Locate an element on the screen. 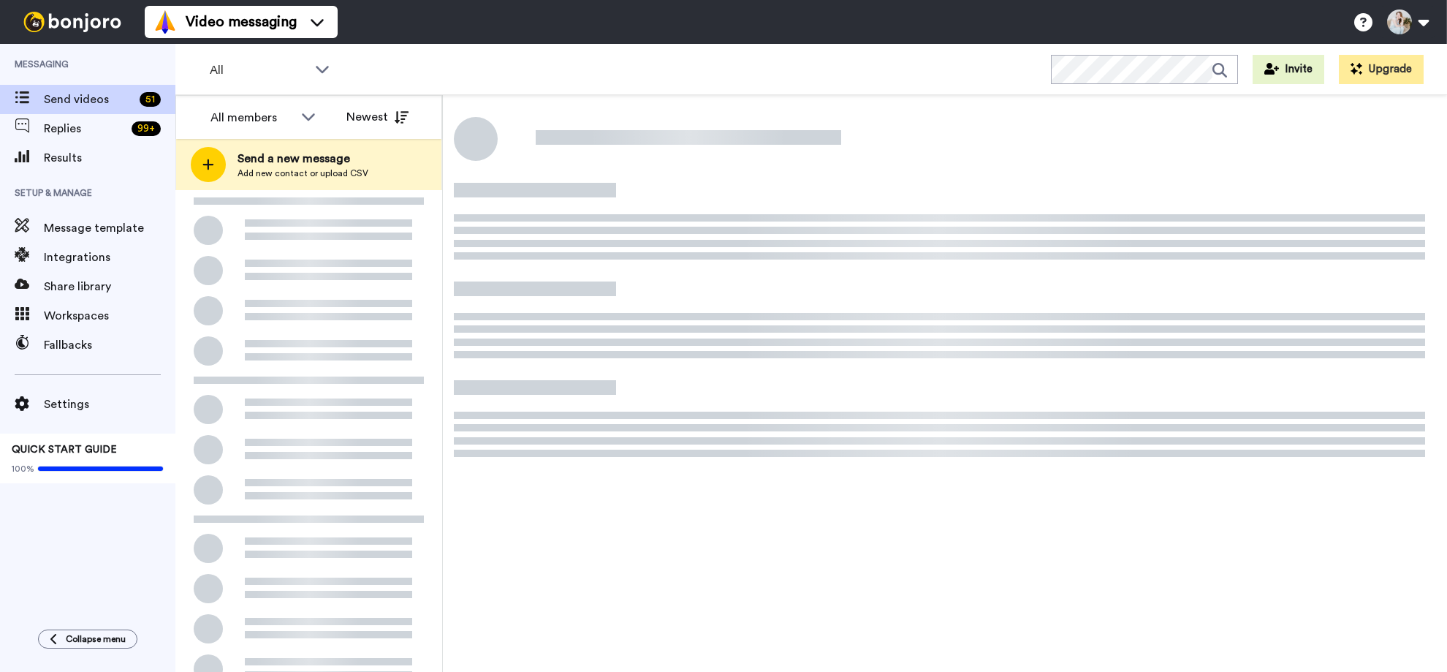 The image size is (1447, 672). span: Add new contact or upload CSV is located at coordinates (303, 173).